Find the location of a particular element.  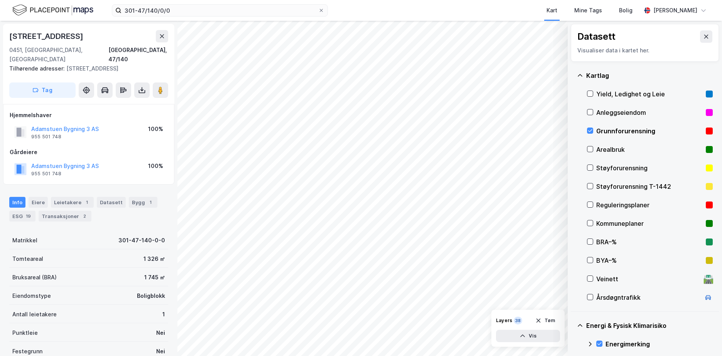

div: 2 is located at coordinates (84, 216).